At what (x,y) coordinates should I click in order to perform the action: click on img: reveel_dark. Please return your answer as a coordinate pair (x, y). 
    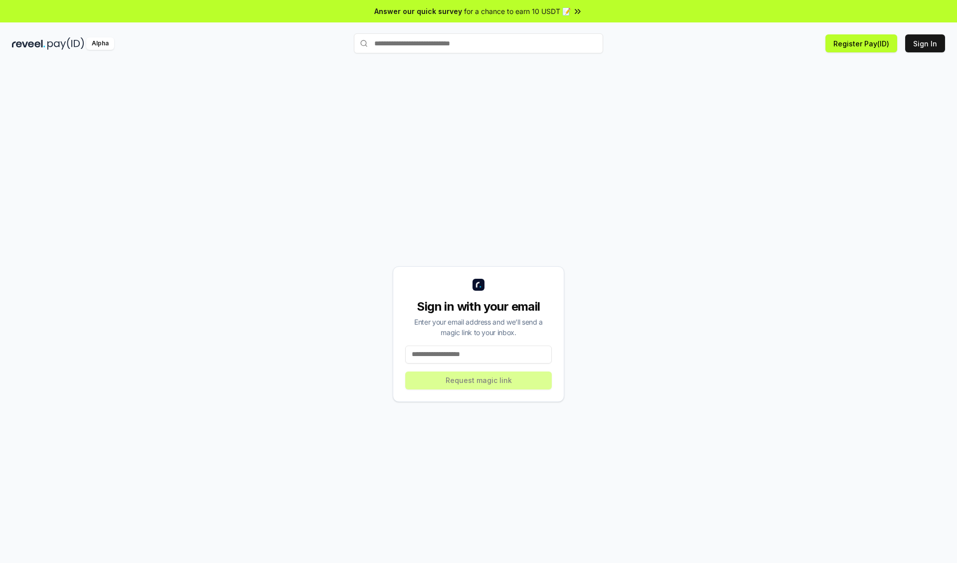
    Looking at the image, I should click on (28, 43).